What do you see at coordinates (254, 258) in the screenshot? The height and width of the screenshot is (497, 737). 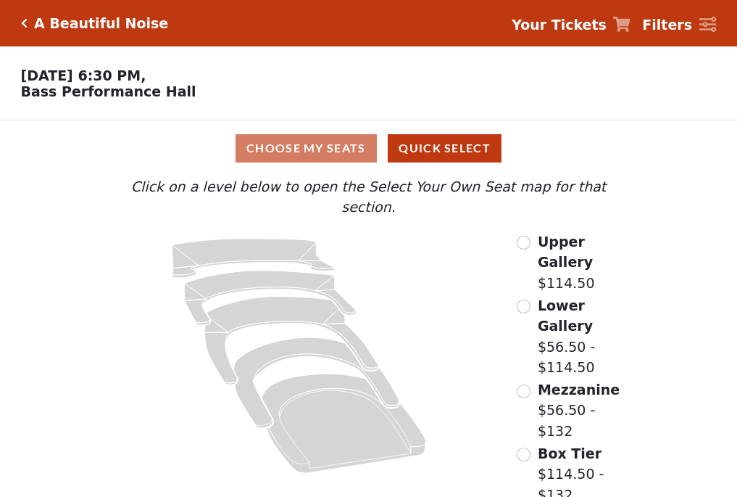 I see `path: Upper Gallery - Seats Available: 298` at bounding box center [254, 258].